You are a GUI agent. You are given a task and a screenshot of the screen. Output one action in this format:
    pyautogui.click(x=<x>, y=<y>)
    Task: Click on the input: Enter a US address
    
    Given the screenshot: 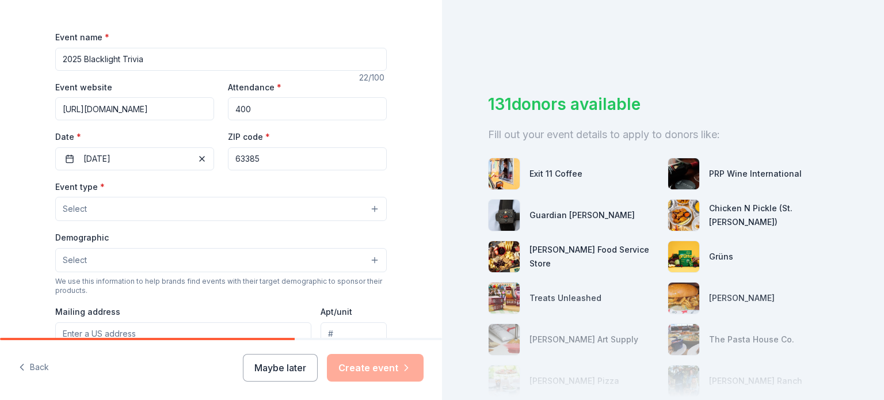 What is the action you would take?
    pyautogui.click(x=183, y=334)
    